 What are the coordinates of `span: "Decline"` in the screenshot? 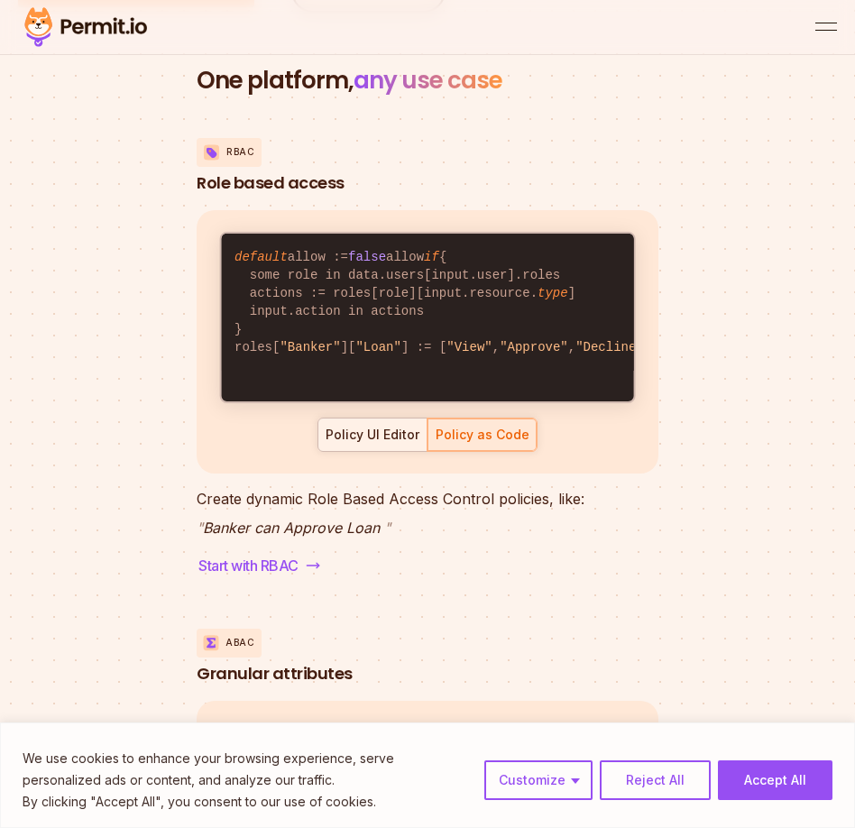 It's located at (610, 347).